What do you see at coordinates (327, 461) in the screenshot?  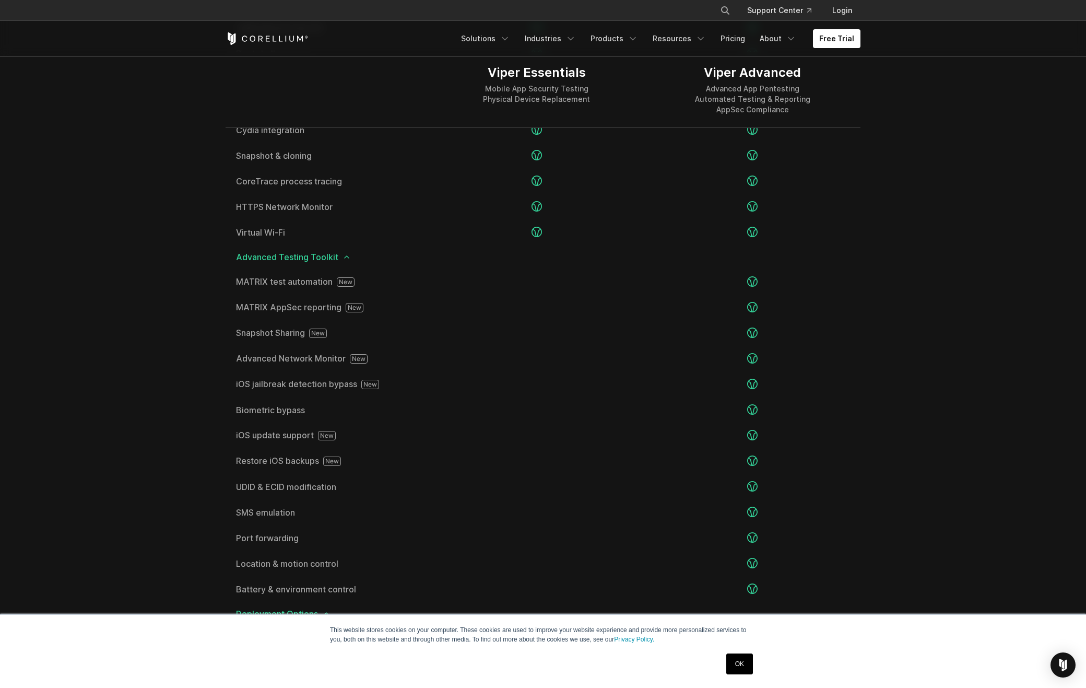 I see `span: Restore iOS backups` at bounding box center [327, 461].